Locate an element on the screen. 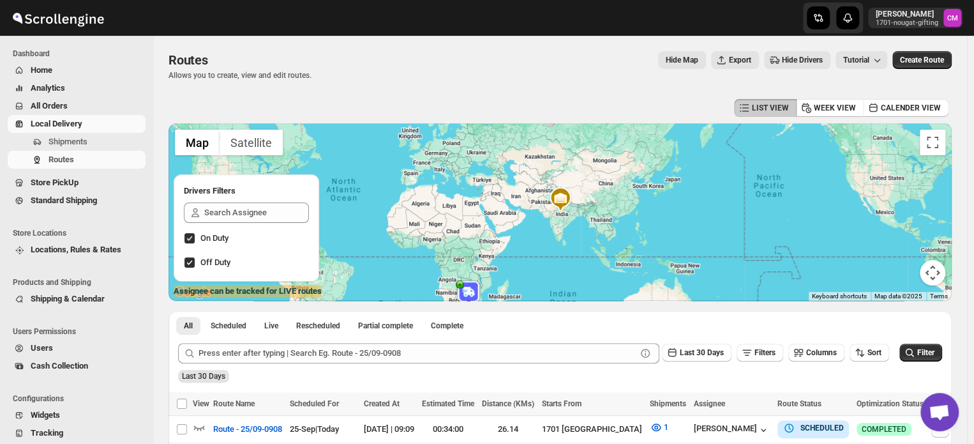  button: WEEK VIEW is located at coordinates (830, 108).